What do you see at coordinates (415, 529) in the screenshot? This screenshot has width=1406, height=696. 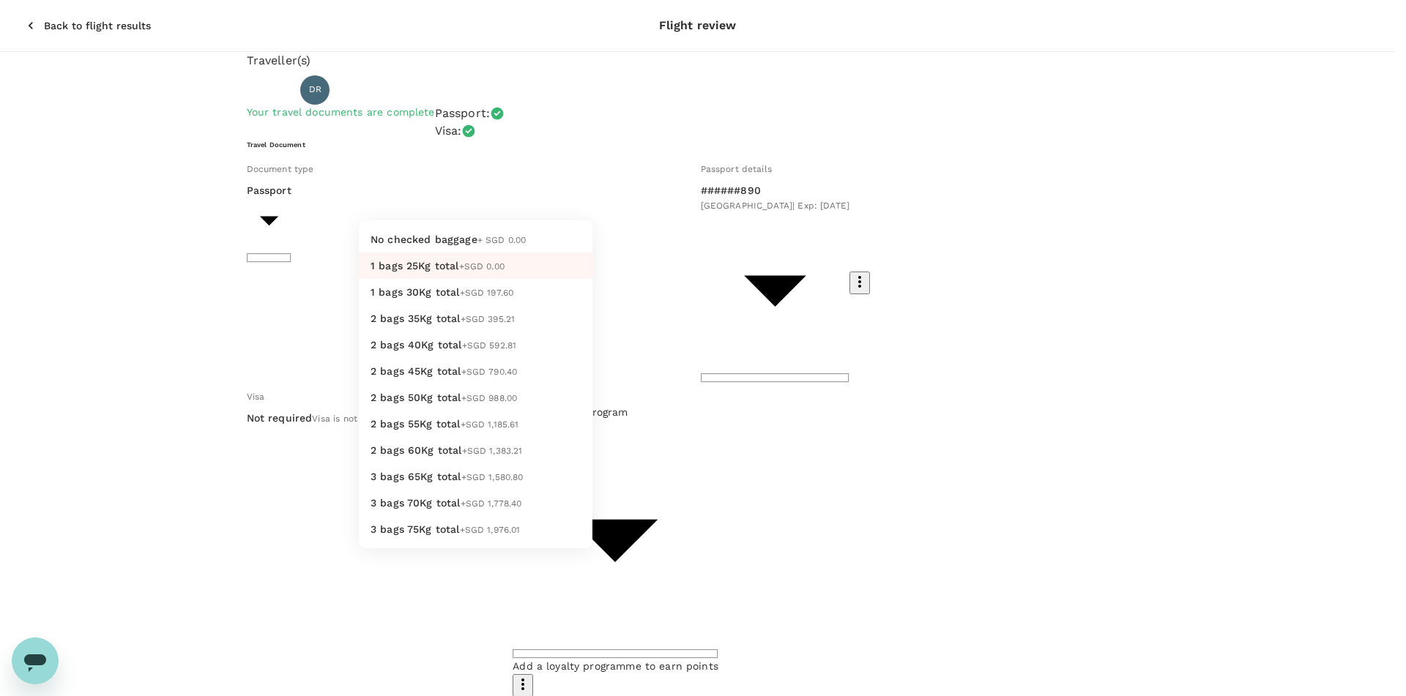 I see `span: 3 bags 75Kg total` at bounding box center [415, 529].